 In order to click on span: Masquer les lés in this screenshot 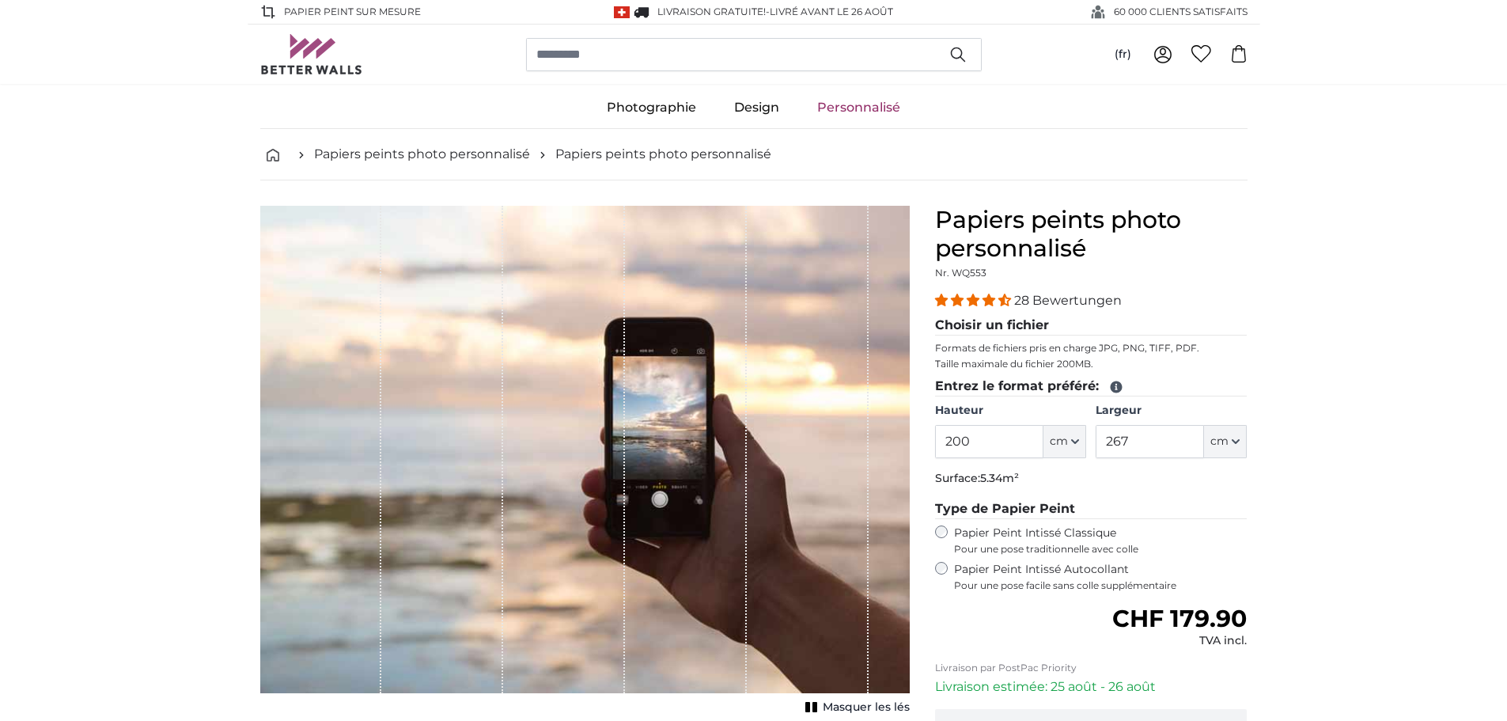, I will do `click(867, 707)`.